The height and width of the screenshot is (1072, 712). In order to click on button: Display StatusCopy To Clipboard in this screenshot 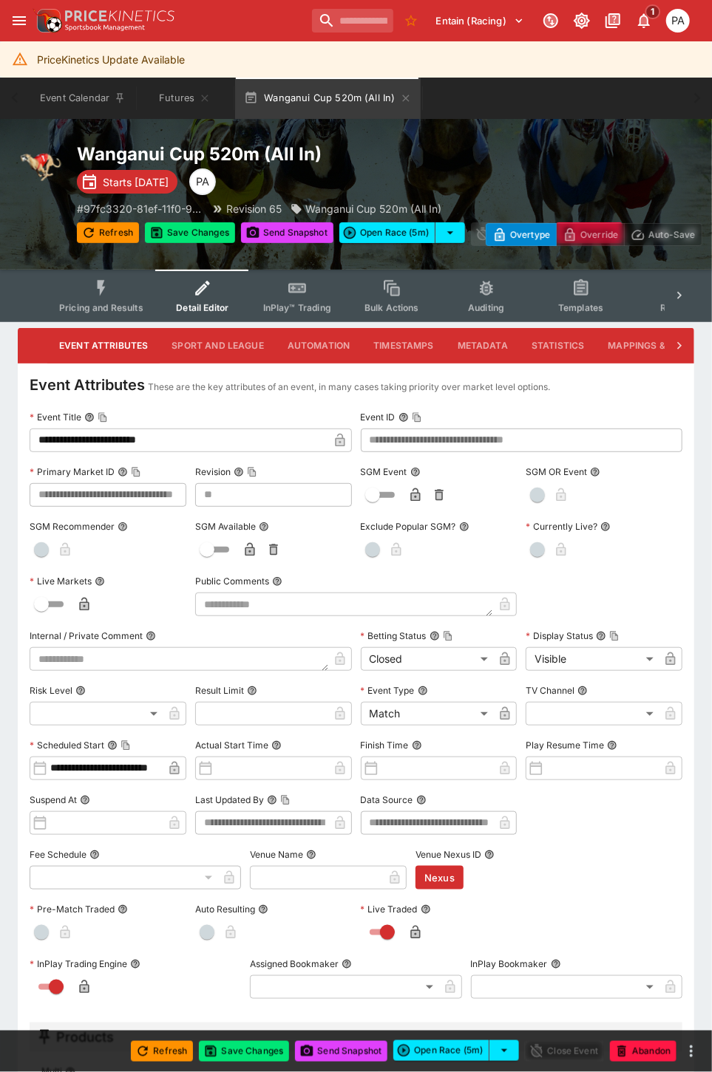, I will do `click(601, 636)`.